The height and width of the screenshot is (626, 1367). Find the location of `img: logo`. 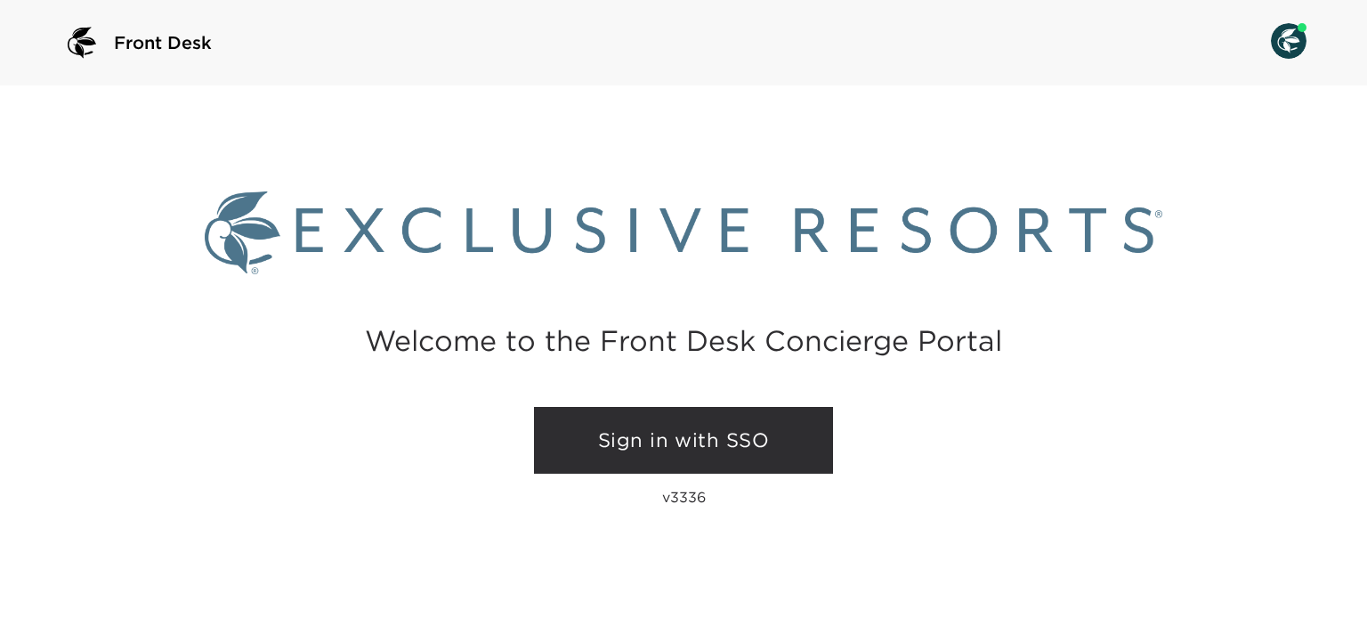

img: logo is located at coordinates (82, 43).